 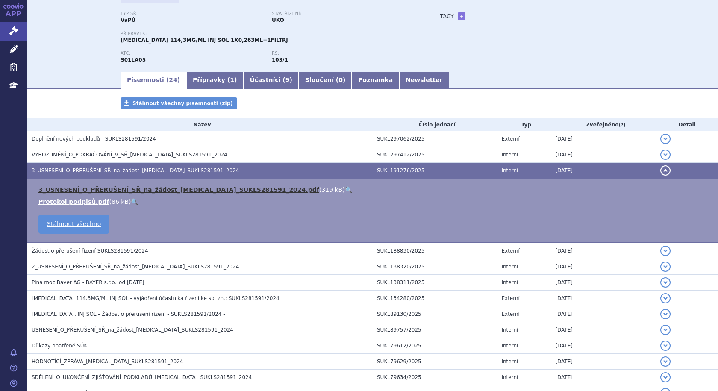 I want to click on span: Stáhnout všechny písemnosti (zip), so click(x=182, y=103).